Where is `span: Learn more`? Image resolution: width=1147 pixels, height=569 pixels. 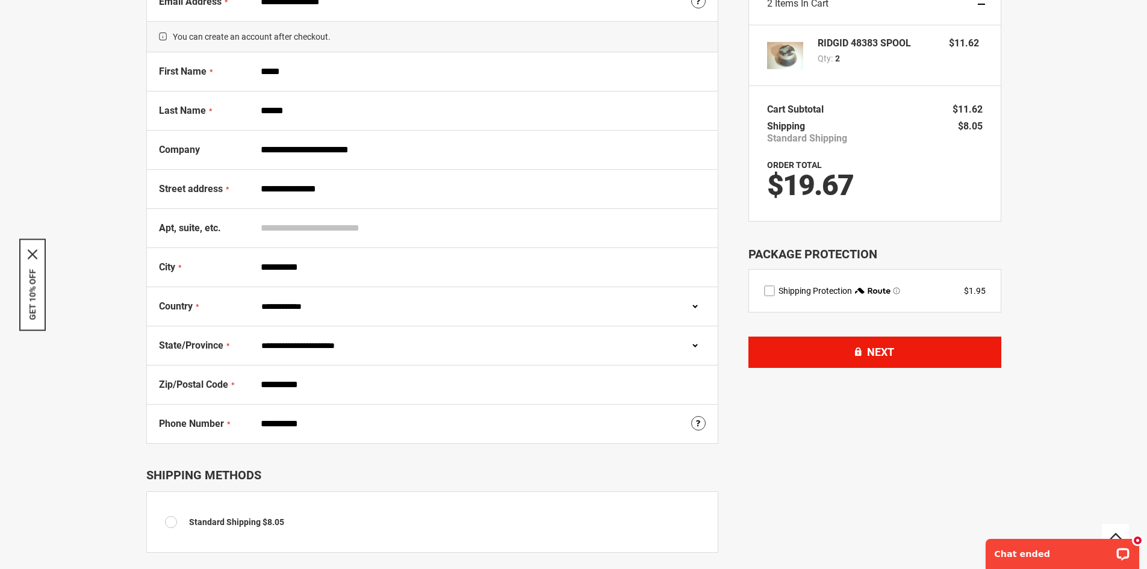 span: Learn more is located at coordinates (897, 291).